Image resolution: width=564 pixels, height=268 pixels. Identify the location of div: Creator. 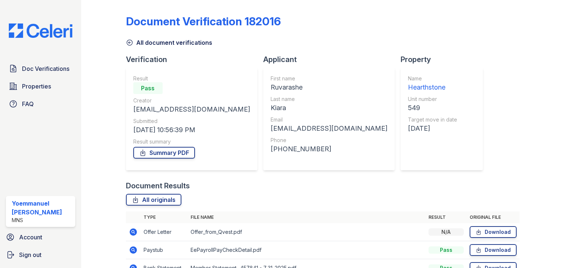
(192, 101).